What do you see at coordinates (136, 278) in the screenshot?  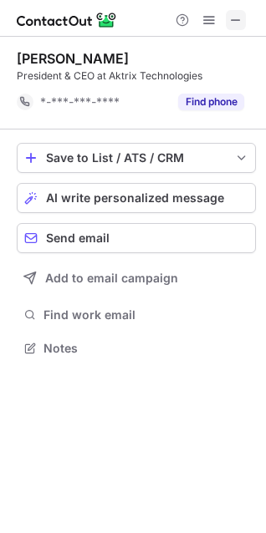 I see `button: Add to email campaign` at bounding box center [136, 278].